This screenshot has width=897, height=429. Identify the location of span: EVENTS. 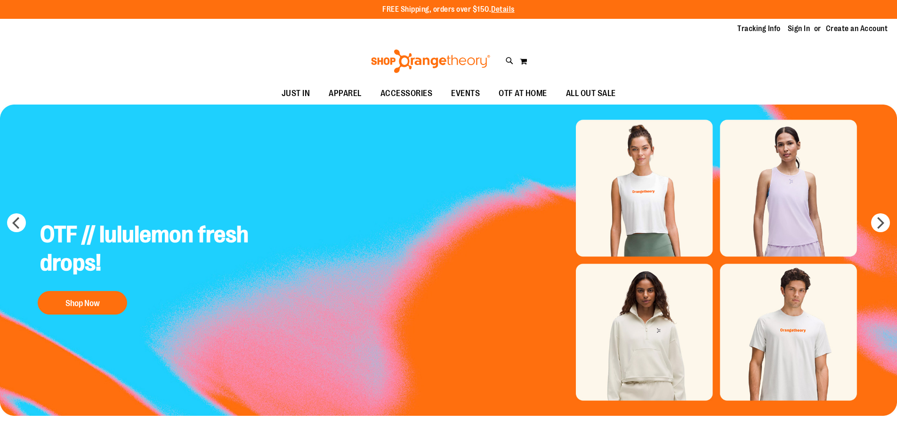
(465, 93).